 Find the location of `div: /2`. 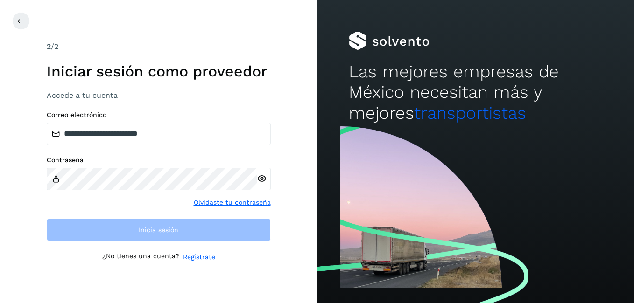

div: /2 is located at coordinates (159, 47).